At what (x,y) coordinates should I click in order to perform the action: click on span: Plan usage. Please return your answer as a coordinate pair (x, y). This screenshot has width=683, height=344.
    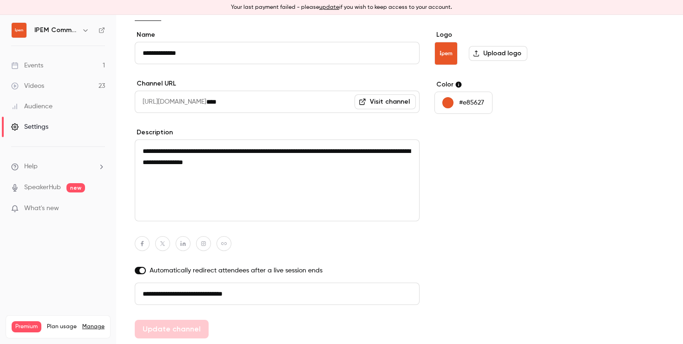
    Looking at the image, I should click on (62, 327).